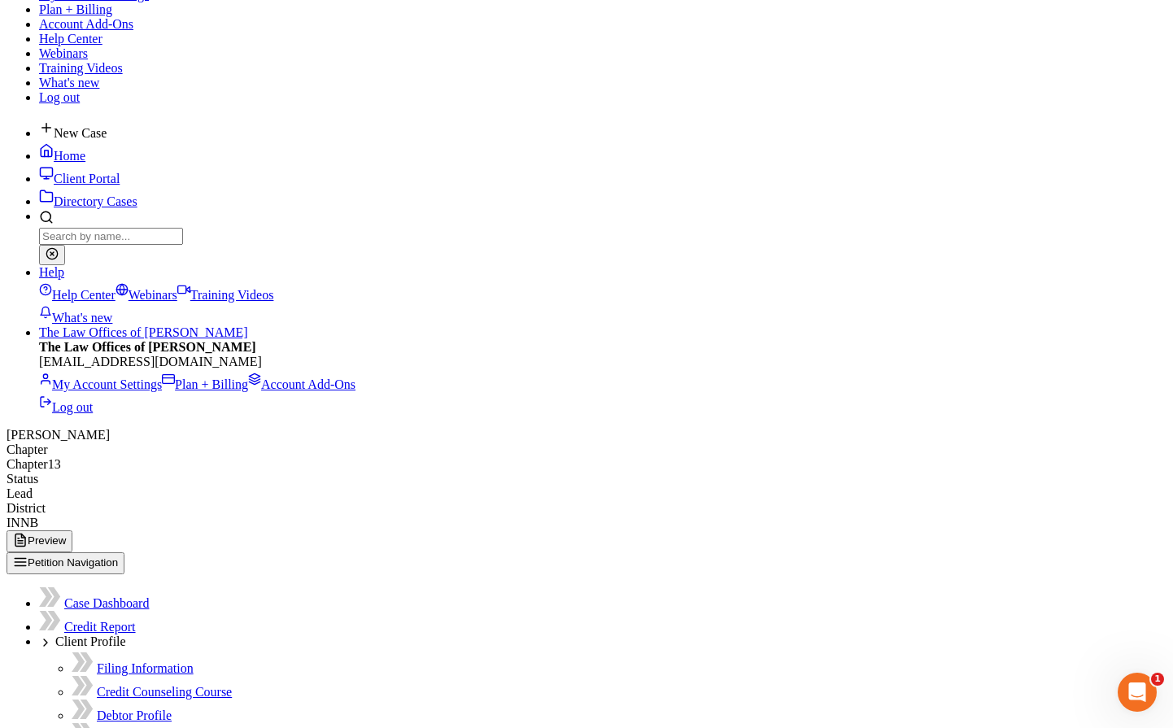 This screenshot has width=1173, height=728. I want to click on a: Help, so click(51, 272).